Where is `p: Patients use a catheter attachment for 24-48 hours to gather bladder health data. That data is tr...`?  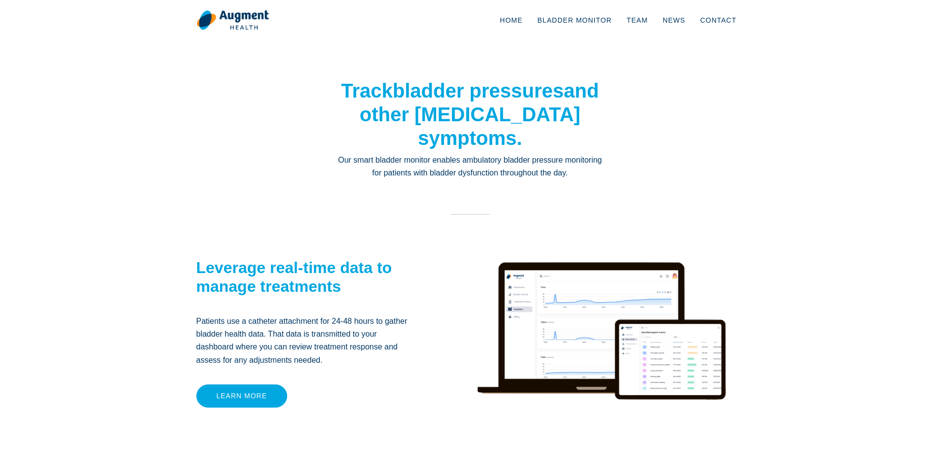
p: Patients use a catheter attachment for 24-48 hours to gather bladder health data. That data is tr... is located at coordinates (306, 341).